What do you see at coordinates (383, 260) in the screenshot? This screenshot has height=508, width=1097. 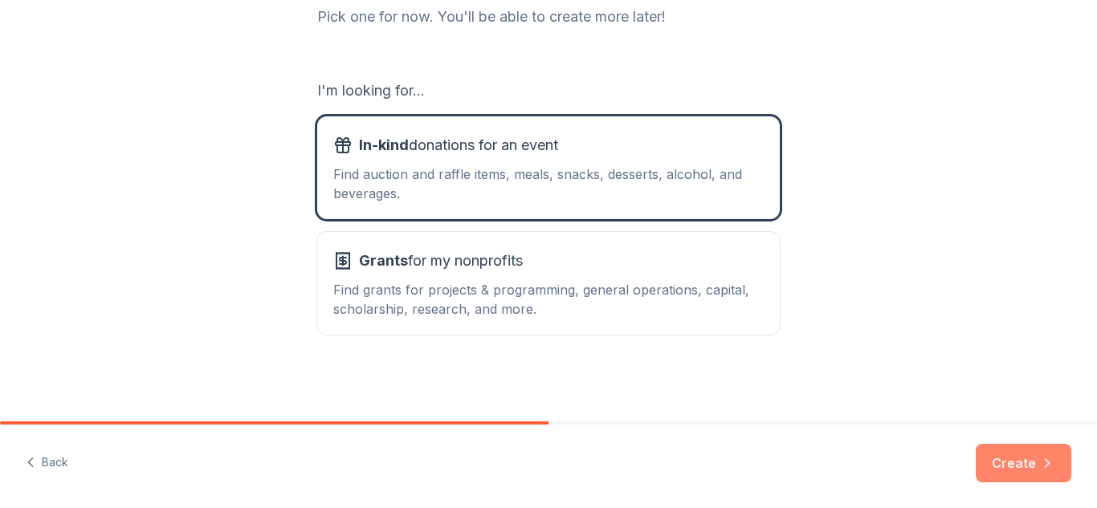 I see `span: Grants` at bounding box center [383, 260].